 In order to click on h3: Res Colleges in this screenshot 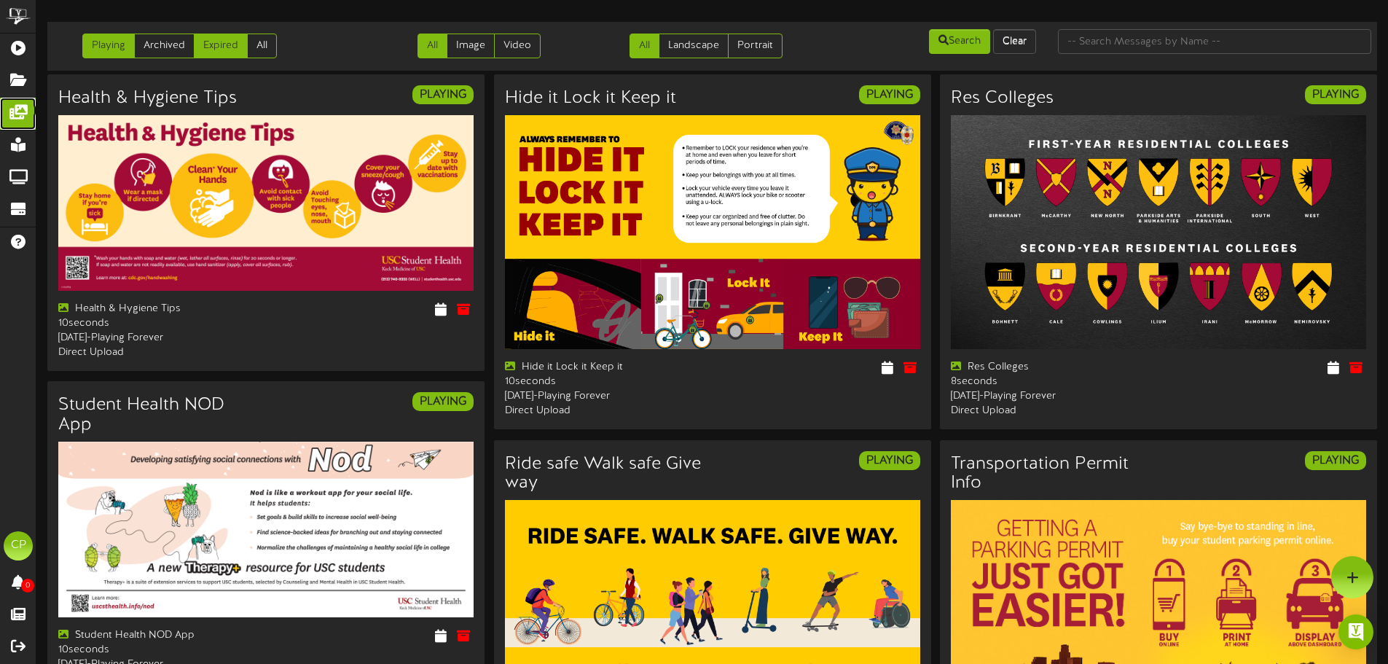, I will do `click(1002, 98)`.